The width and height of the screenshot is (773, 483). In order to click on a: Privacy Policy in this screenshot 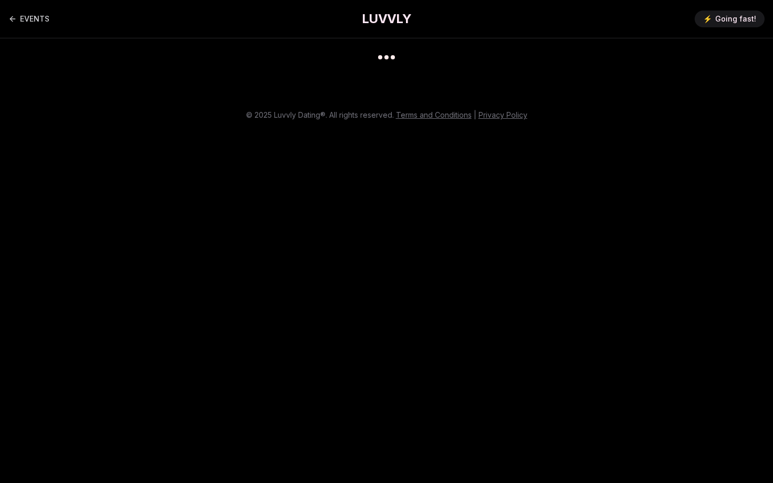, I will do `click(503, 115)`.